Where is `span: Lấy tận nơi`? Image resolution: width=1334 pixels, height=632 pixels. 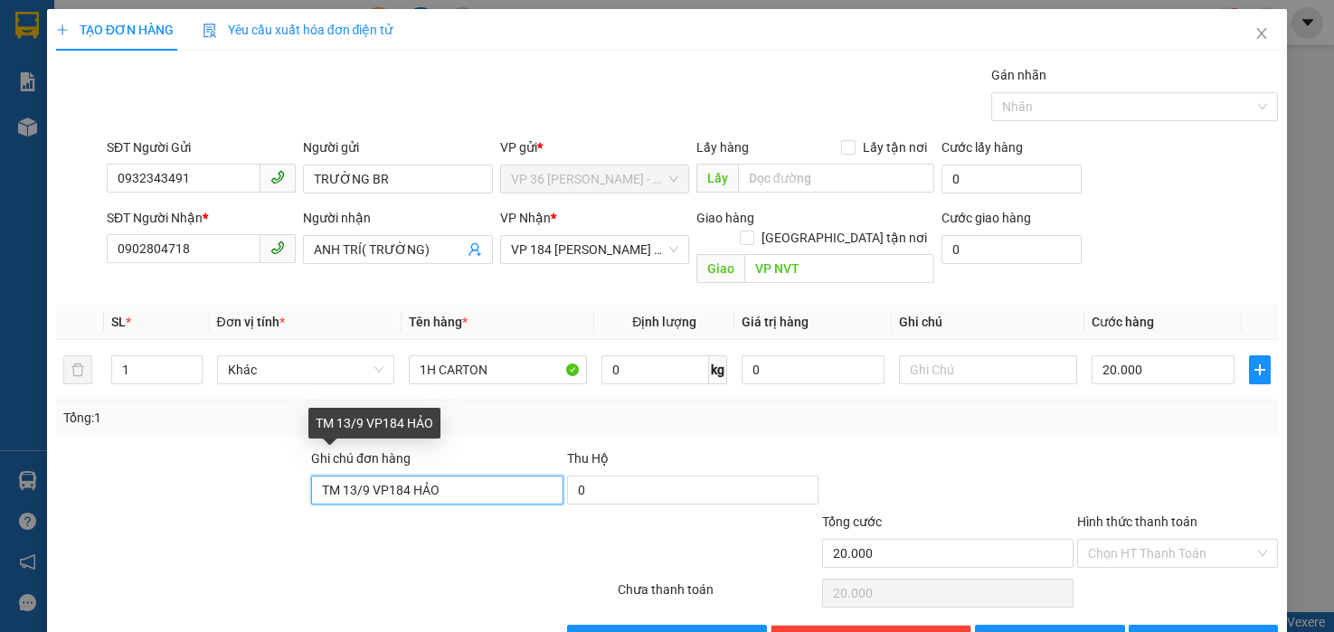
span: Lấy tận nơi is located at coordinates (894, 147).